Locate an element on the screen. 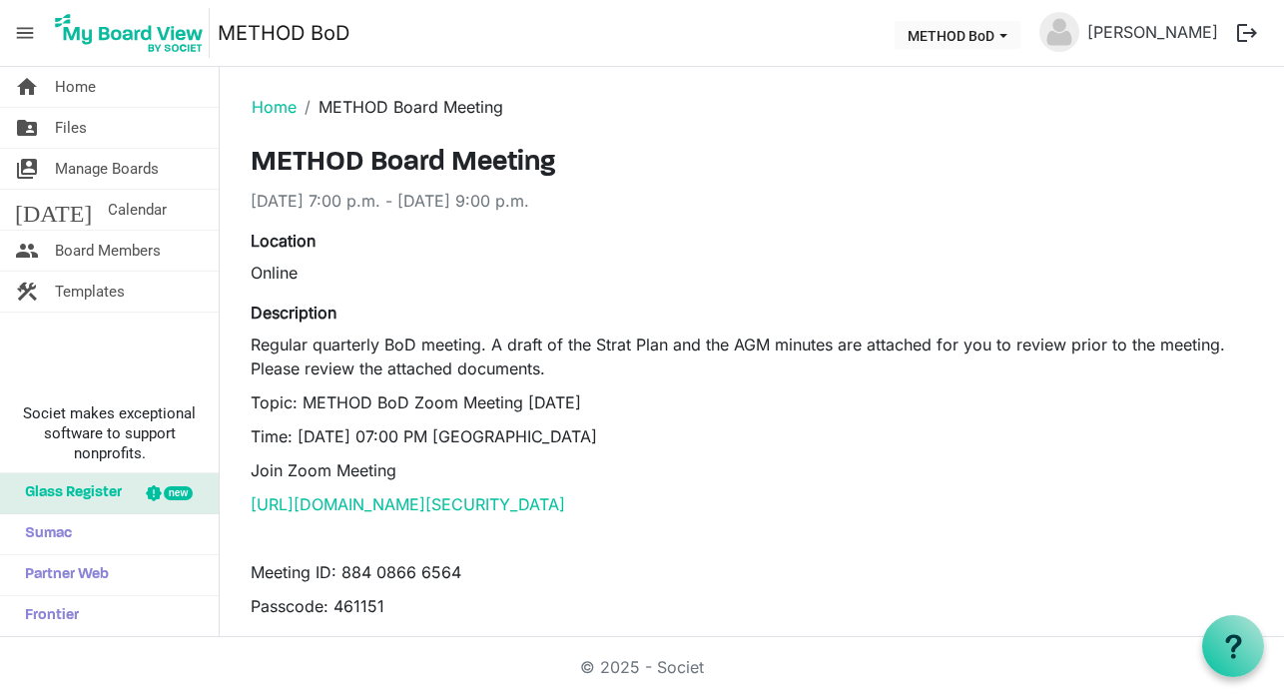 This screenshot has height=697, width=1284. img: no-profile-picture.svg is located at coordinates (1059, 32).